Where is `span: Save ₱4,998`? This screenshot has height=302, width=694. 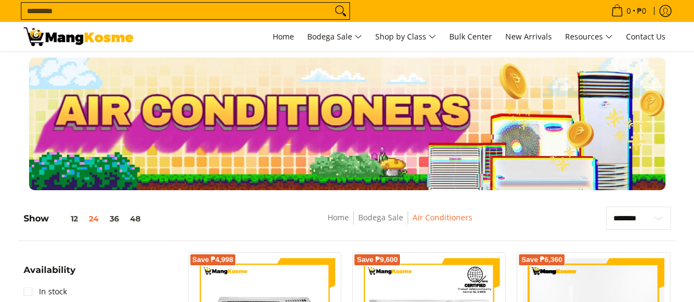
span: Save ₱4,998 is located at coordinates (213, 260).